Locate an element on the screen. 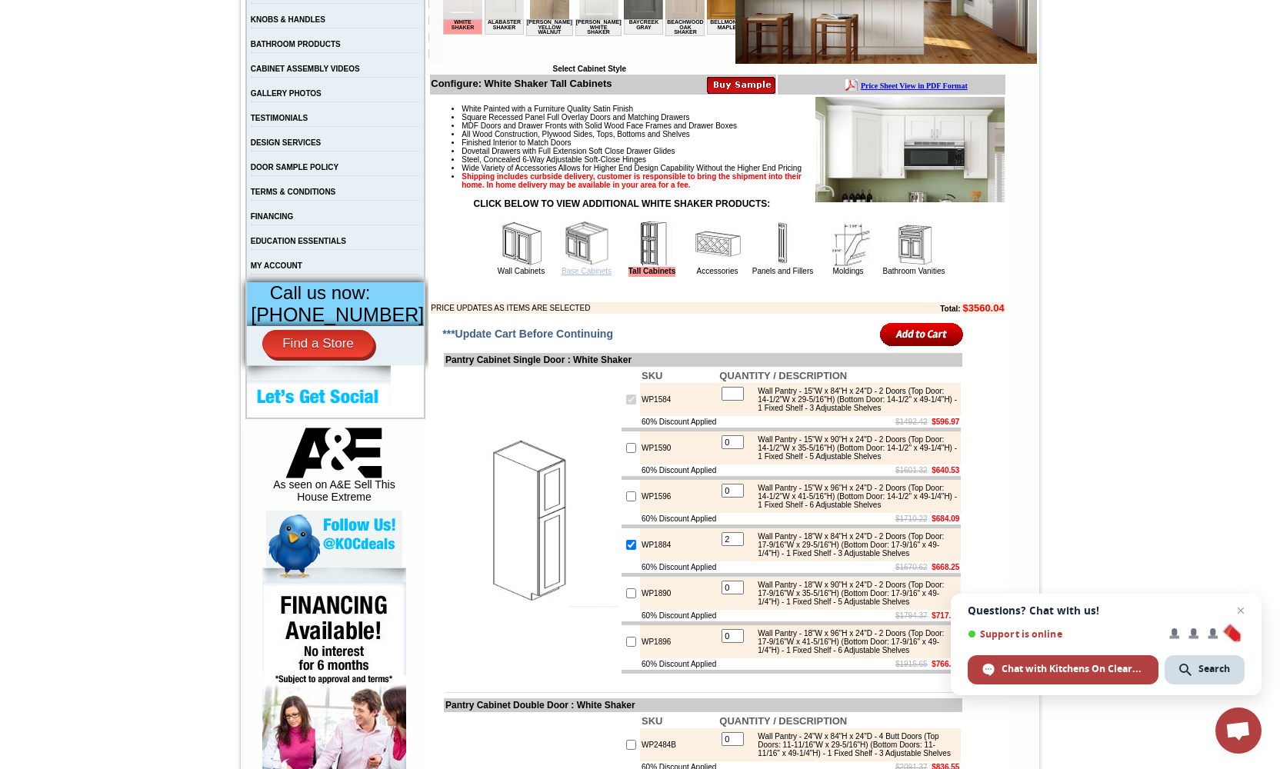 The width and height of the screenshot is (1280, 769). td: WP1890 is located at coordinates (679, 593).